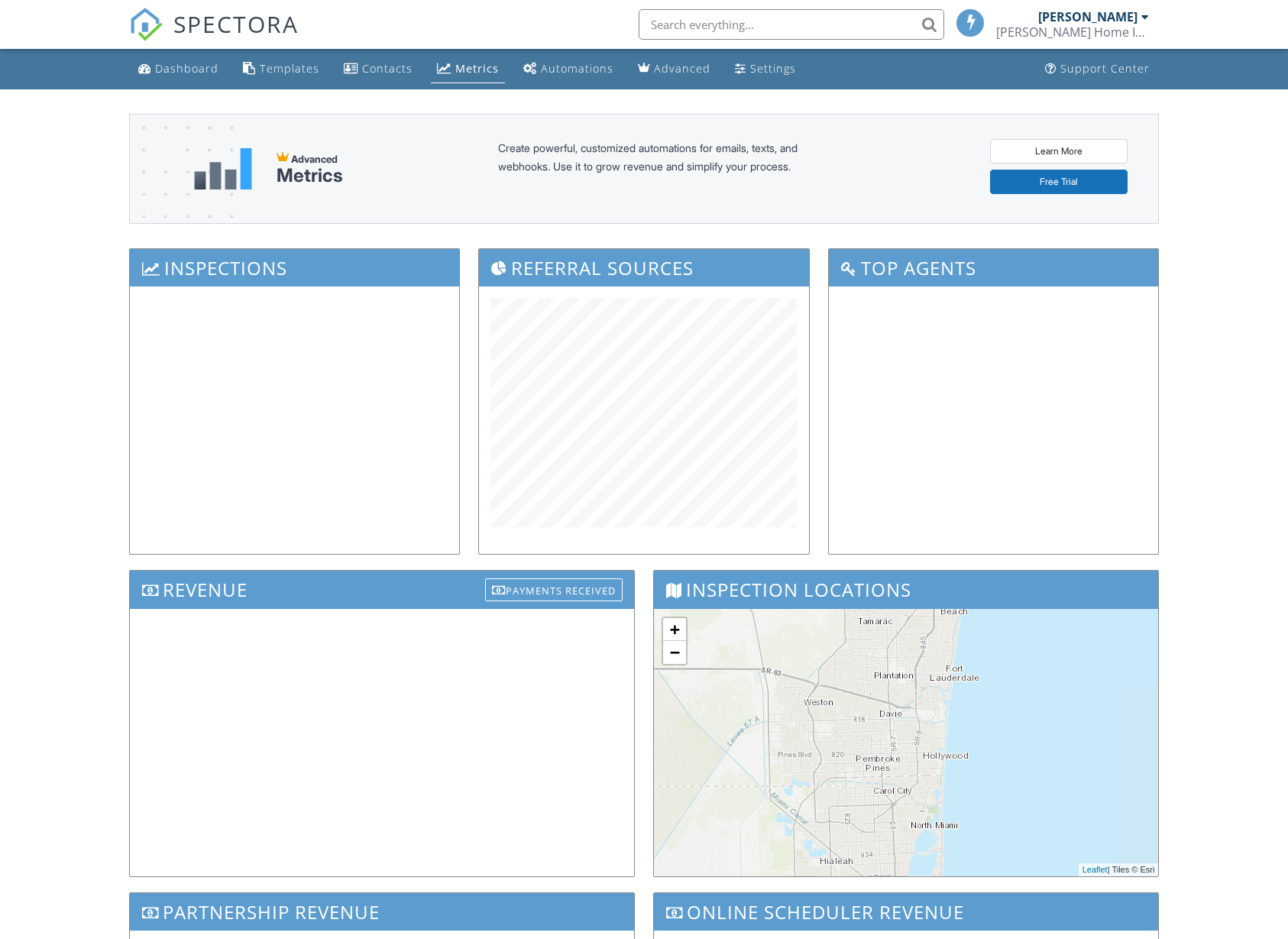  I want to click on div: Automations, so click(577, 68).